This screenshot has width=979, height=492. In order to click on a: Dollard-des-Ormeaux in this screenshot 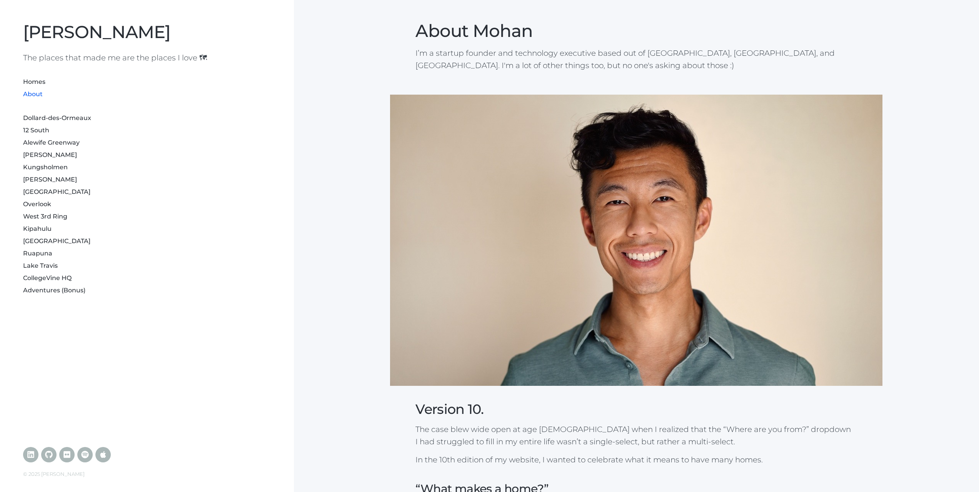, I will do `click(57, 118)`.